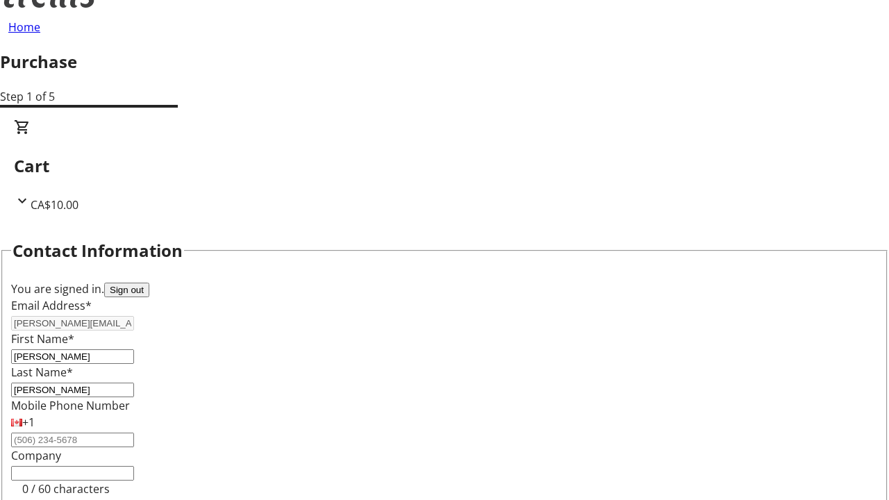 The height and width of the screenshot is (500, 889). Describe the element at coordinates (54, 205) in the screenshot. I see `span: CA$10.00` at that location.